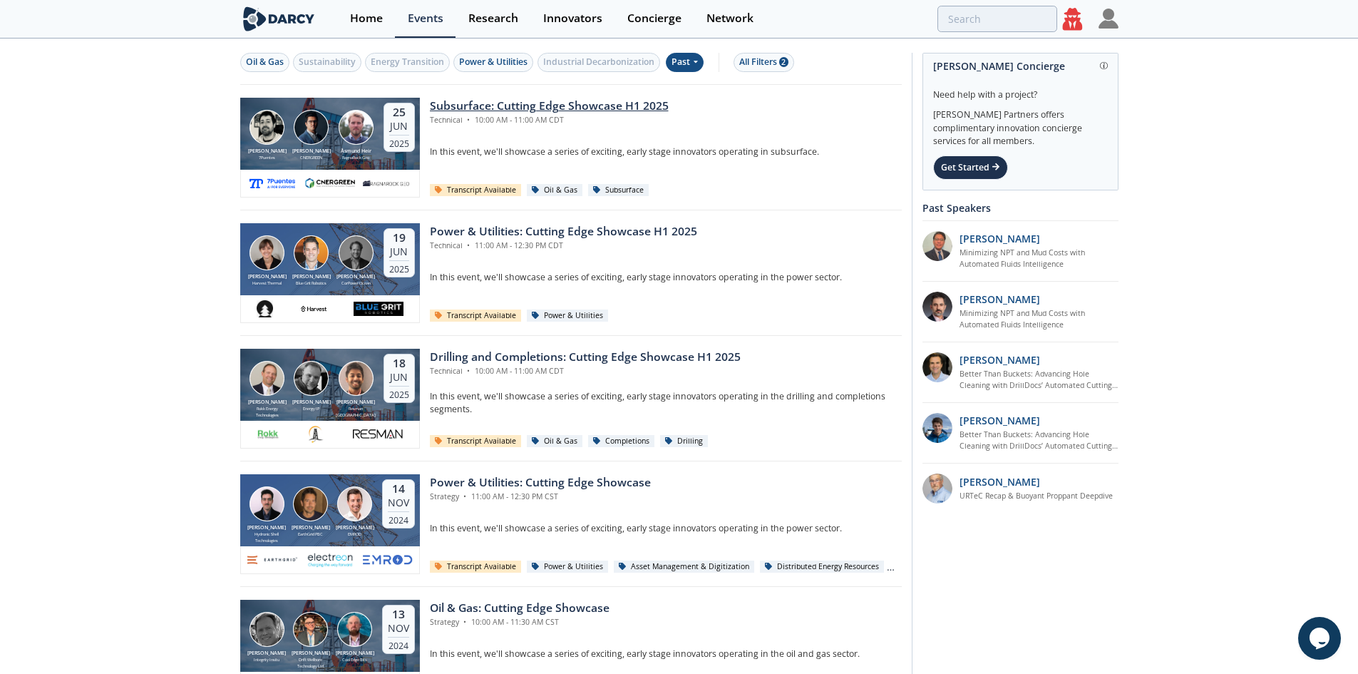  I want to click on div: Power & Utilities, so click(493, 62).